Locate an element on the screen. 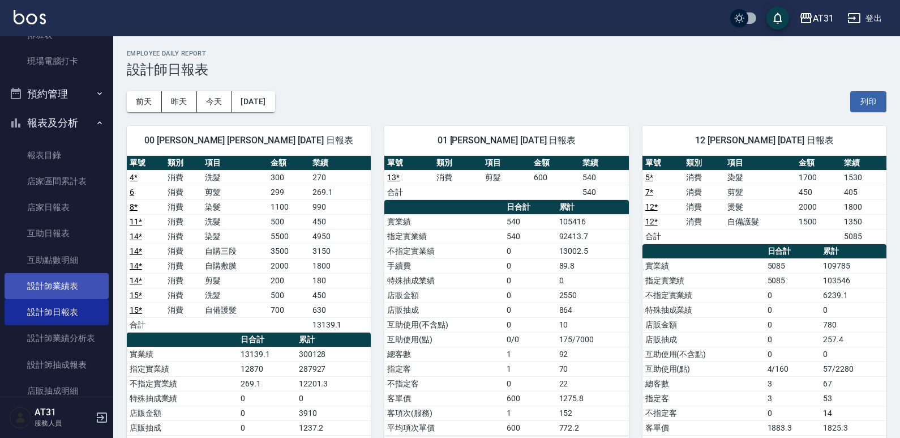 The width and height of the screenshot is (900, 438). td: 270 is located at coordinates (340, 177).